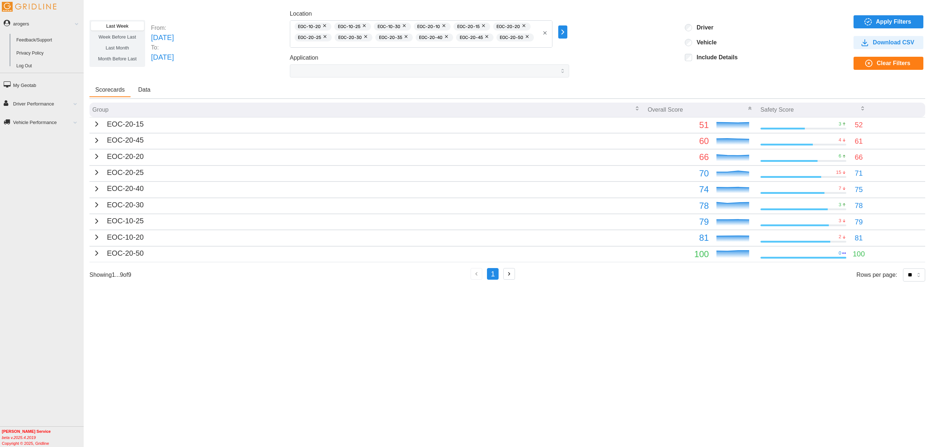 The height and width of the screenshot is (447, 931). What do you see at coordinates (839, 253) in the screenshot?
I see `p: 0` at bounding box center [839, 253].